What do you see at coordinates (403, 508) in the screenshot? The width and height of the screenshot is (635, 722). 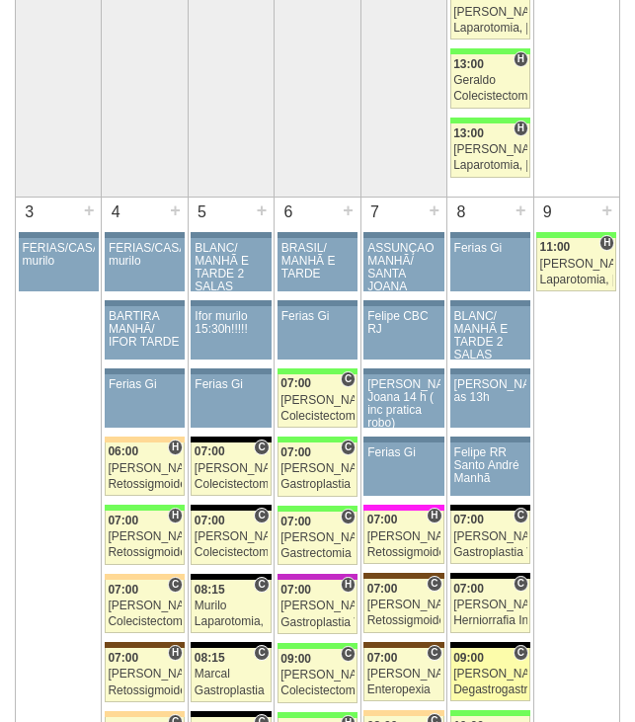 I see `div: Key: Pro Matre` at bounding box center [403, 508].